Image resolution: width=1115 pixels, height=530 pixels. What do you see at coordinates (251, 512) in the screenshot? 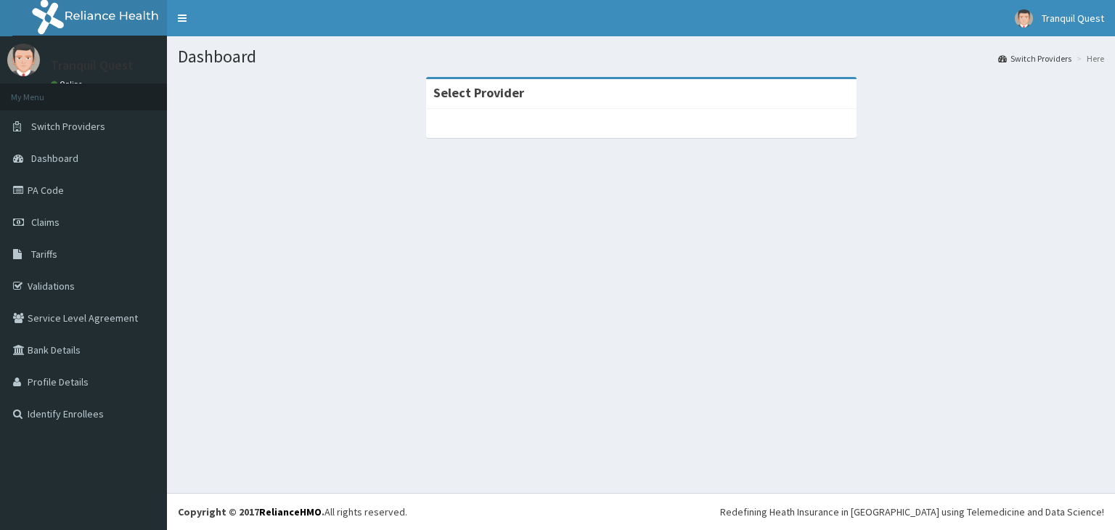
I see `strong: Copyright © 2017 .` at bounding box center [251, 512].